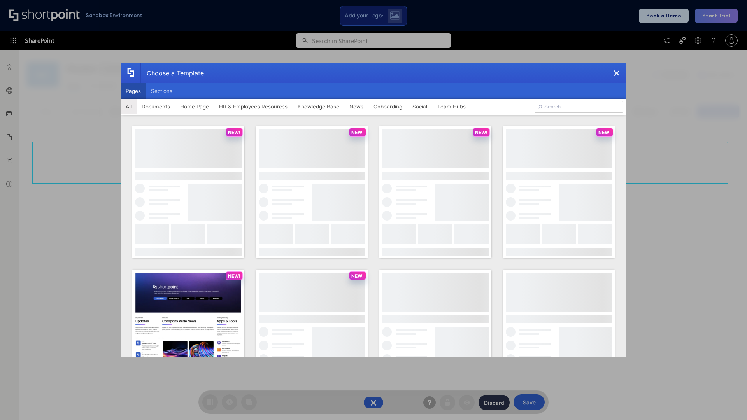  What do you see at coordinates (388, 107) in the screenshot?
I see `button: Onboarding` at bounding box center [388, 107].